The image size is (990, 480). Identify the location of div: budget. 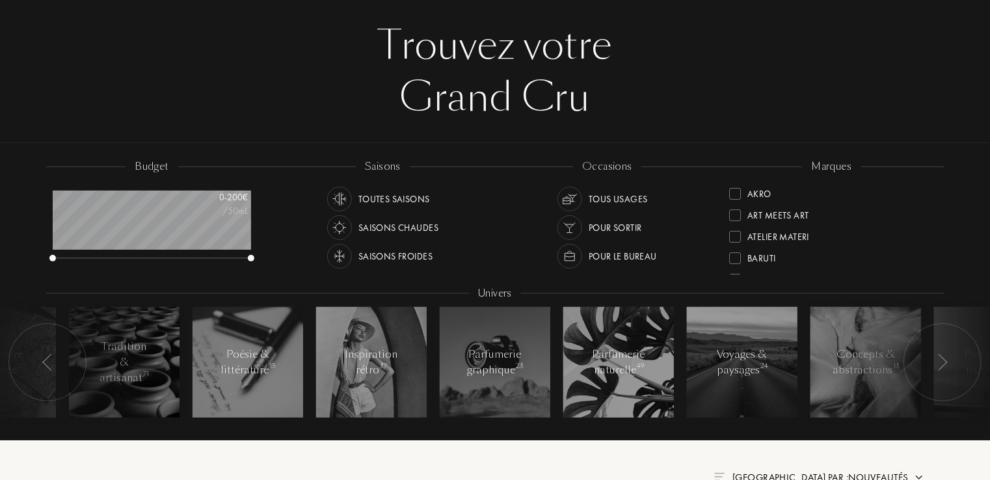
(152, 167).